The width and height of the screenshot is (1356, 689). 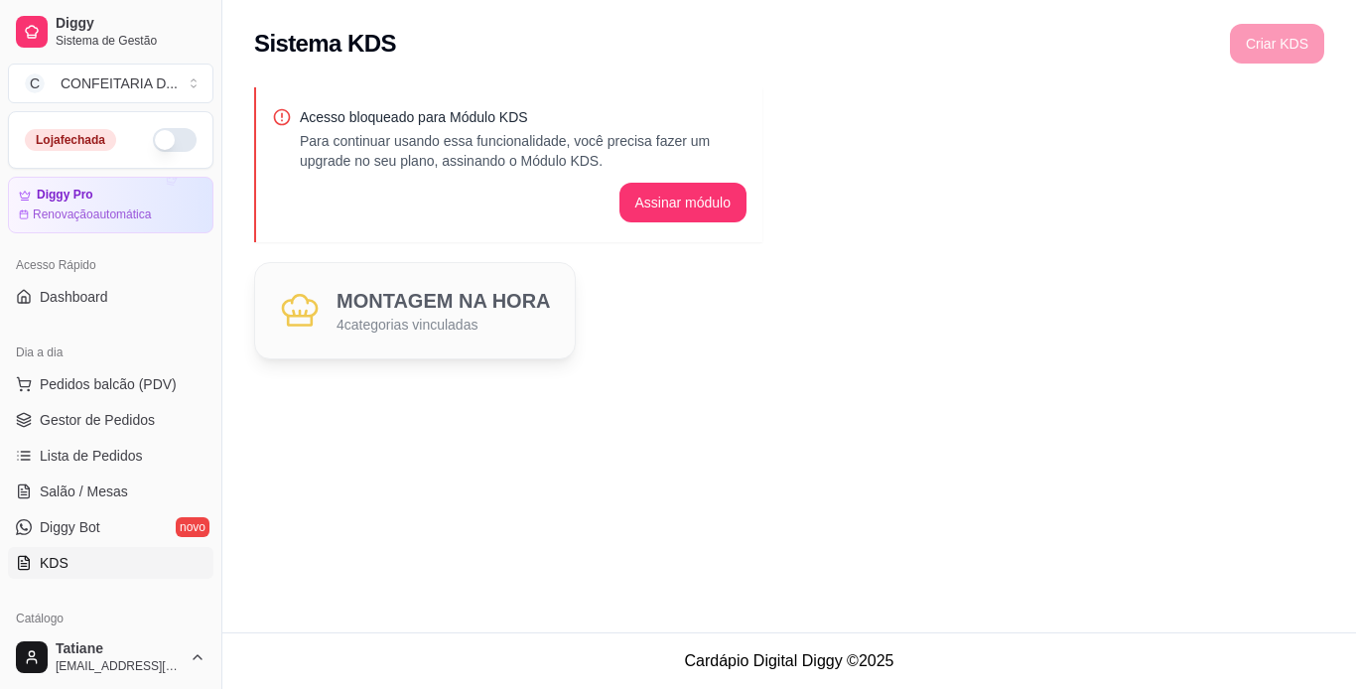 What do you see at coordinates (91, 456) in the screenshot?
I see `span: Lista de Pedidos` at bounding box center [91, 456].